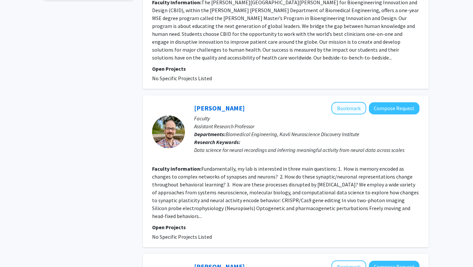 This screenshot has height=267, width=473. What do you see at coordinates (217, 142) in the screenshot?
I see `b: Research Keywords:` at bounding box center [217, 142].